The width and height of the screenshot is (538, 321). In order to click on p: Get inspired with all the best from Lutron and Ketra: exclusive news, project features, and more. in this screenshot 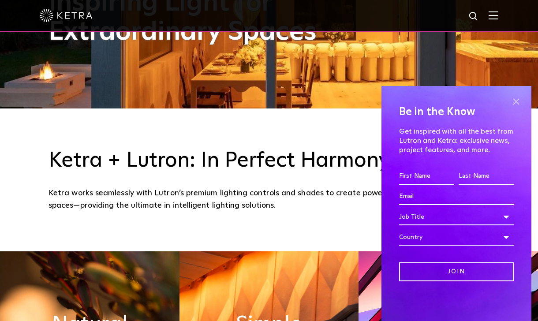, I will do `click(457, 141)`.